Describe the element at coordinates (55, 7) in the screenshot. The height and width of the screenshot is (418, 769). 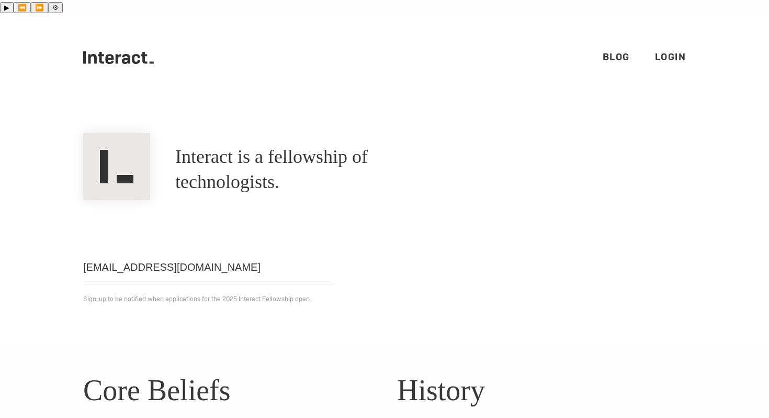
I see `button: Settings` at that location.